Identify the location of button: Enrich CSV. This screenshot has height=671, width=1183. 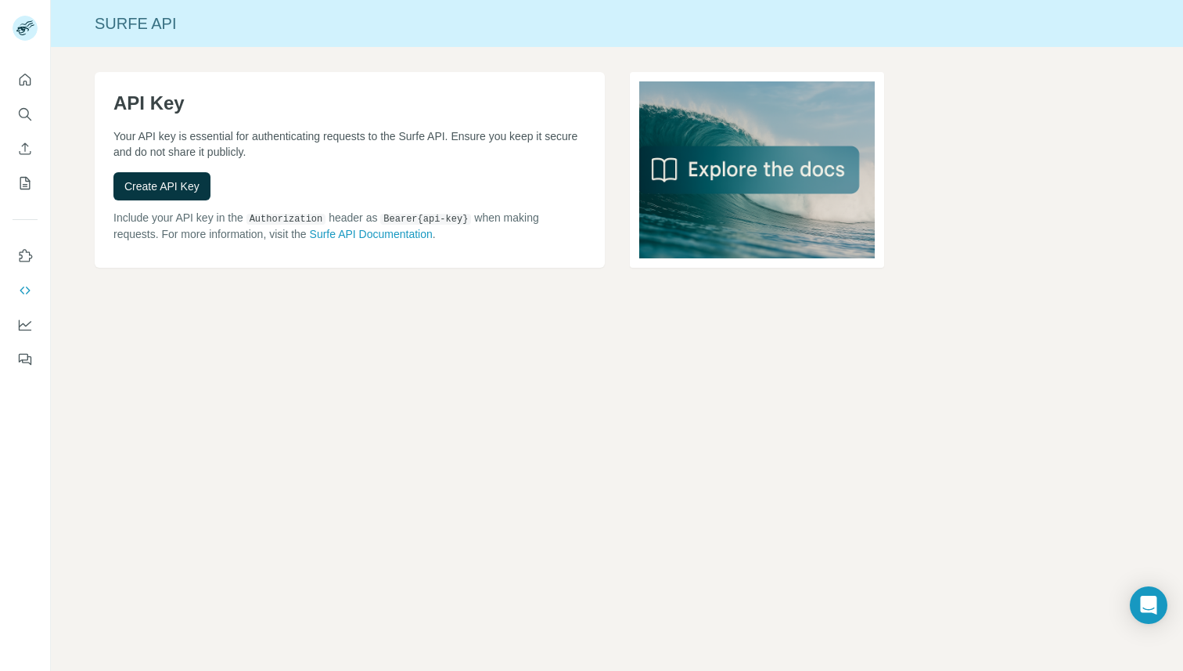
(25, 149).